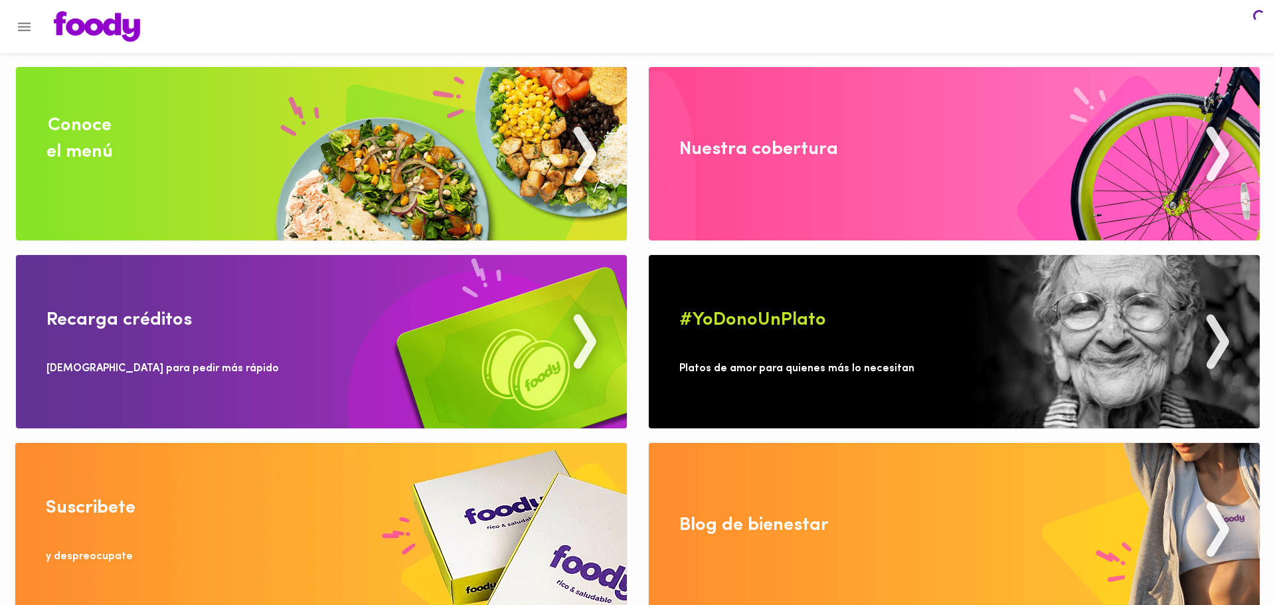 This screenshot has width=1275, height=605. What do you see at coordinates (97, 27) in the screenshot?
I see `img: logo.png` at bounding box center [97, 27].